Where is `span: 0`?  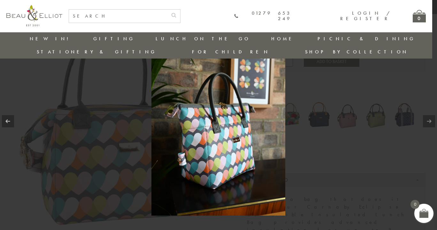 span: 0 is located at coordinates (415, 204).